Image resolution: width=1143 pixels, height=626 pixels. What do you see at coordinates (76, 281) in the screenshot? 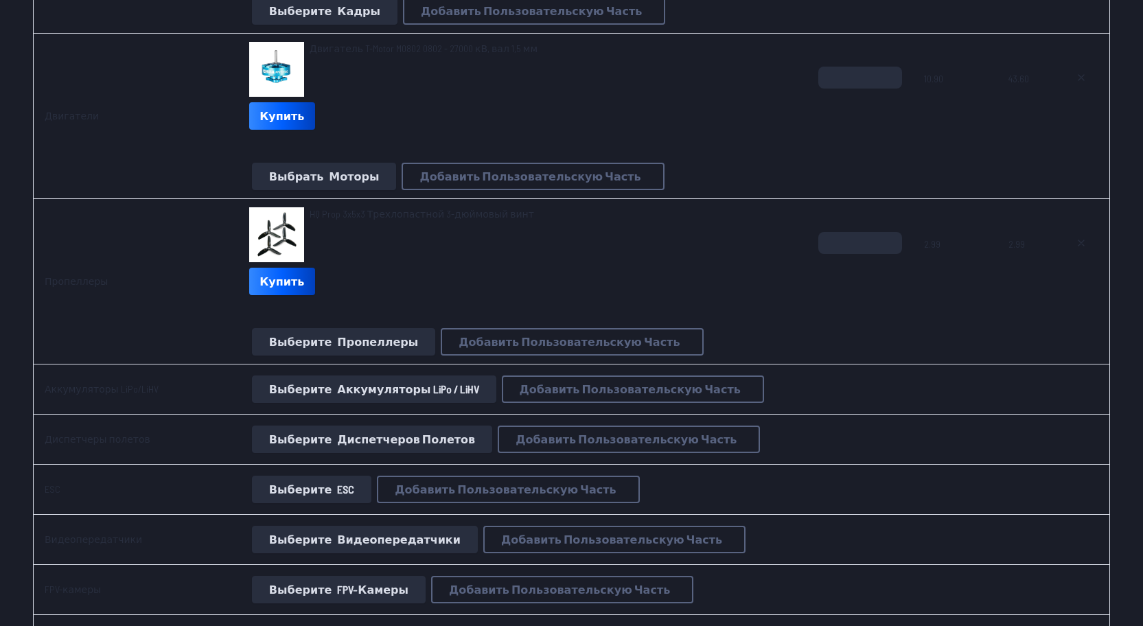
I see `a: Пропеллеры` at bounding box center [76, 281].